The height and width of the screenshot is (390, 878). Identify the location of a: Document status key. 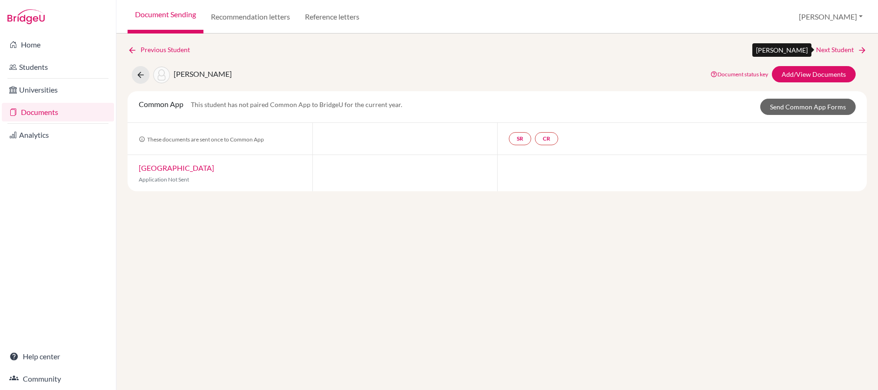
(739, 74).